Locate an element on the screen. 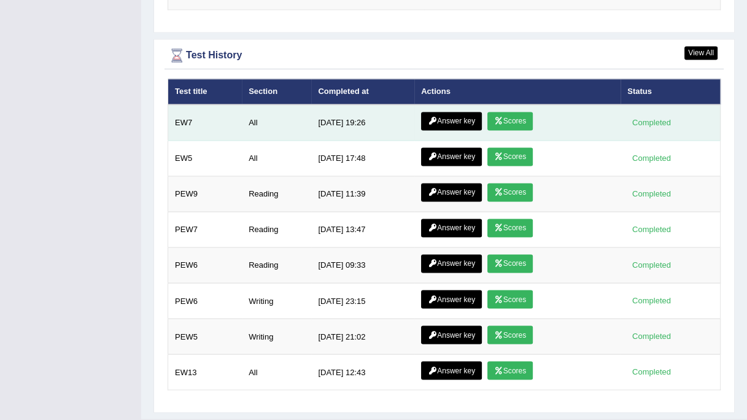 The image size is (747, 420). td: EW7 is located at coordinates (205, 122).